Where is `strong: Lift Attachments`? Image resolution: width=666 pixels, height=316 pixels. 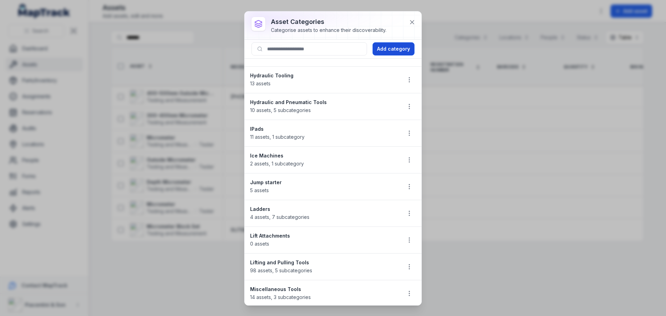 strong: Lift Attachments is located at coordinates (323, 236).